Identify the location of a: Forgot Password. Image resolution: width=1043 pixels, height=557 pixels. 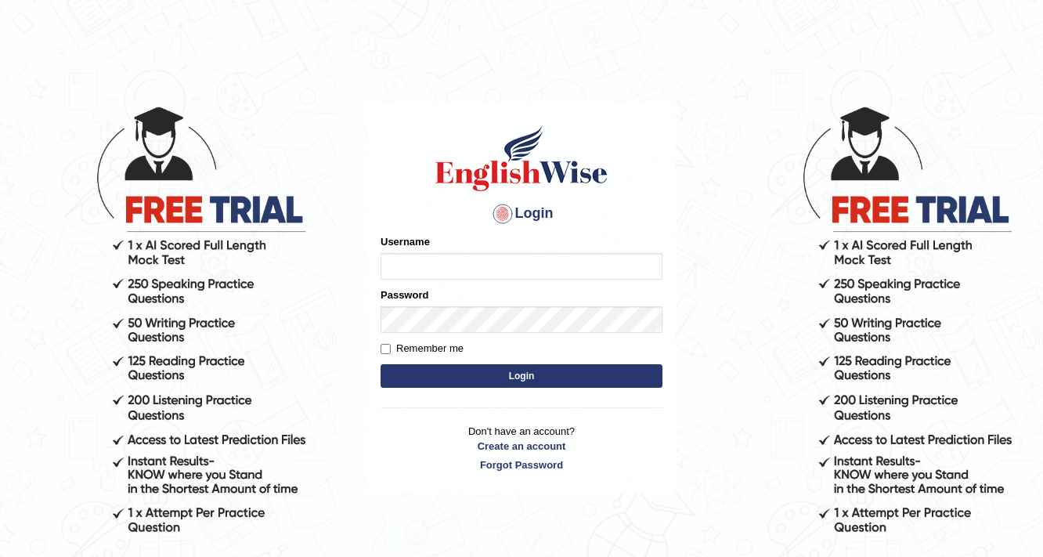
(522, 464).